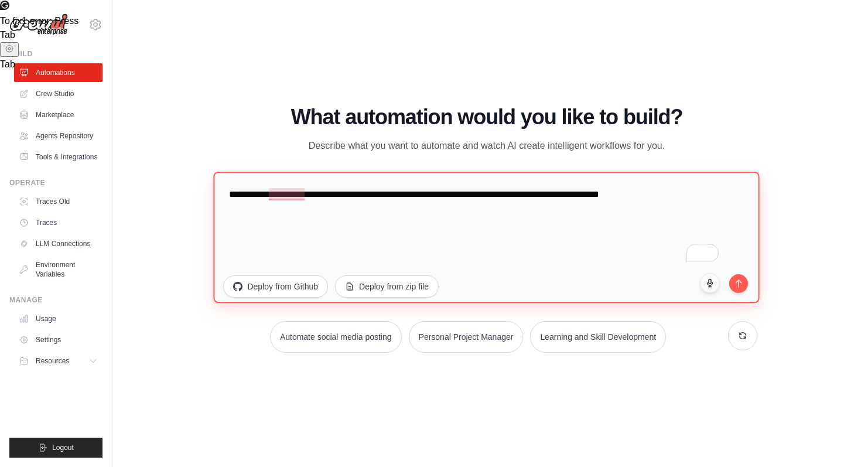 The width and height of the screenshot is (861, 467). What do you see at coordinates (486, 117) in the screenshot?
I see `h1: What automation would you like to build?` at bounding box center [486, 117].